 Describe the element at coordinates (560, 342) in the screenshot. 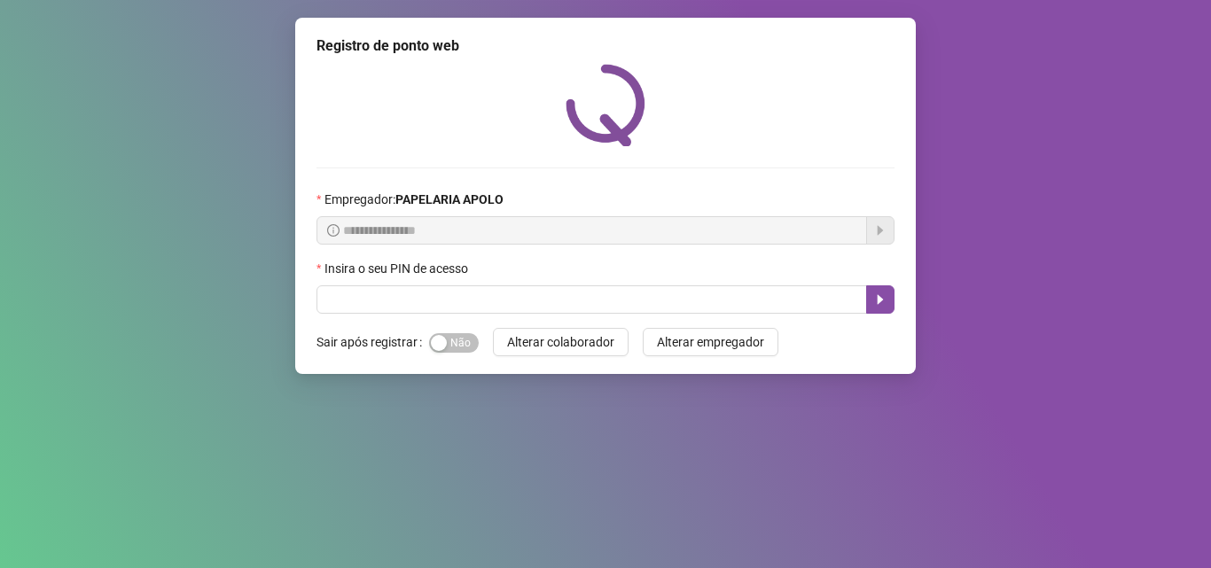

I see `button: Alterar colaborador` at that location.